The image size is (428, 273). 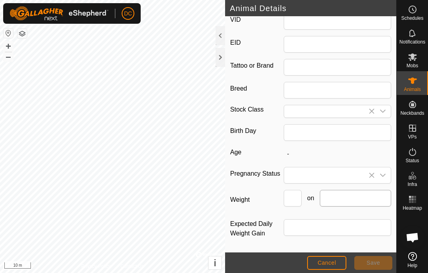 What do you see at coordinates (412, 66) in the screenshot?
I see `span: Mobs` at bounding box center [412, 66].